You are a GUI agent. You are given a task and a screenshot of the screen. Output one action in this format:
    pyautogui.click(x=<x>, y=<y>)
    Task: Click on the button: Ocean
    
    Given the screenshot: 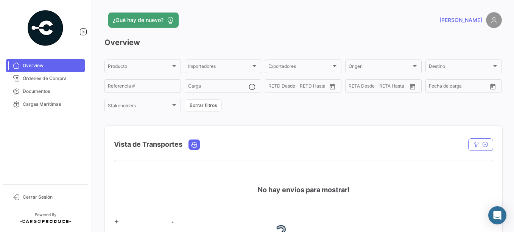 What is the action you would take?
    pyautogui.click(x=194, y=144)
    